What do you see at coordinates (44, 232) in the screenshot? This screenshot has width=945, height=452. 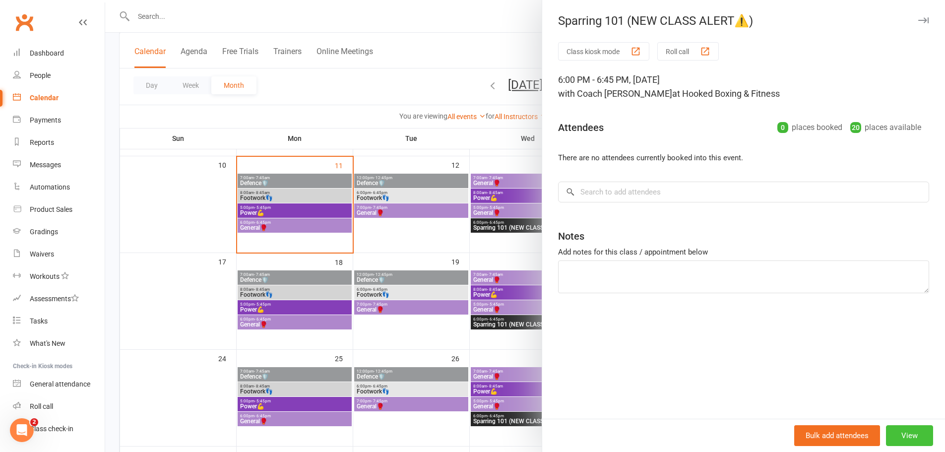 I see `div: Gradings` at bounding box center [44, 232].